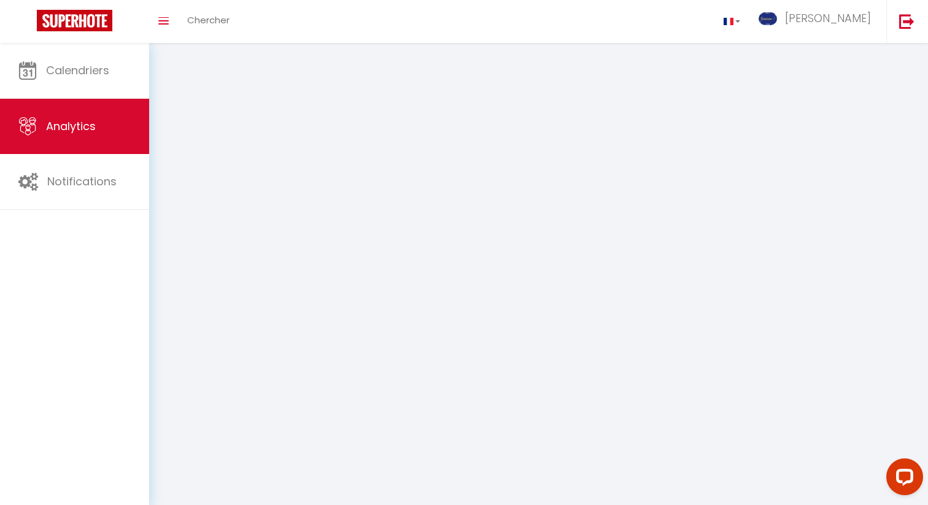 Image resolution: width=928 pixels, height=505 pixels. I want to click on img: logout, so click(906, 21).